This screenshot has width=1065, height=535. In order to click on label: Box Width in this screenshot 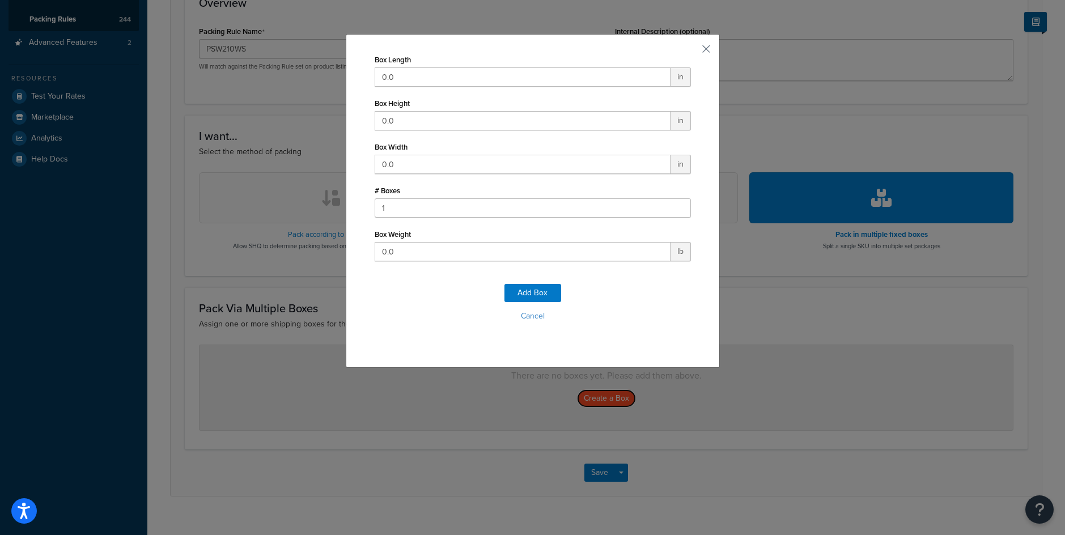, I will do `click(391, 147)`.